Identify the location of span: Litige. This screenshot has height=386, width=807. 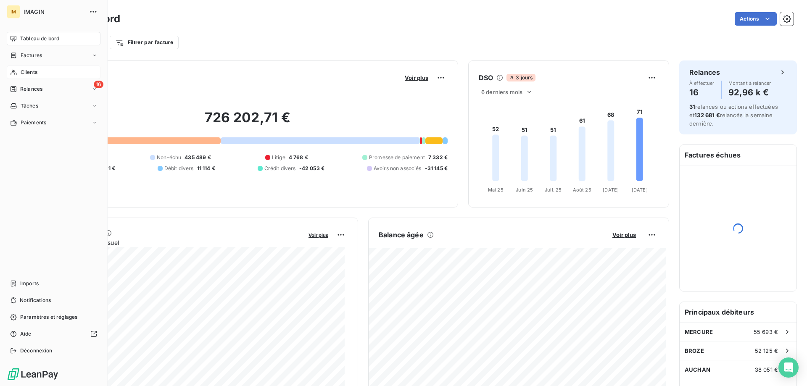
(279, 158).